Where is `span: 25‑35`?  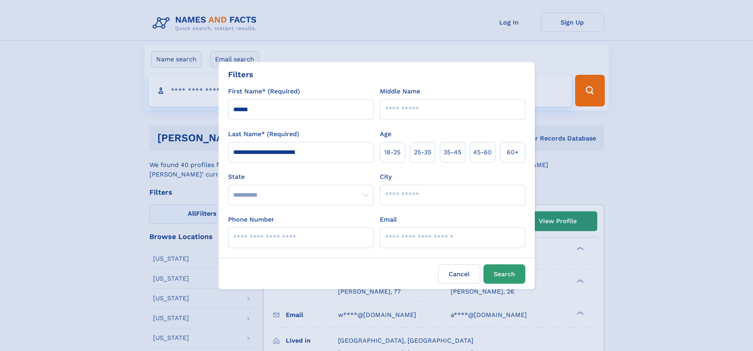
span: 25‑35 is located at coordinates (423, 152).